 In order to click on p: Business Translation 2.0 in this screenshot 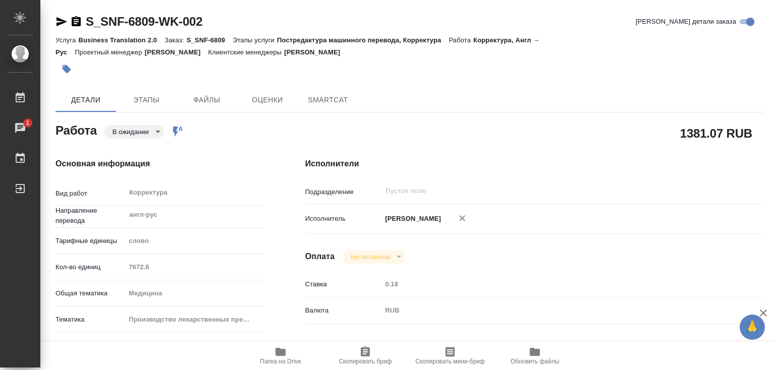, I will do `click(121, 40)`.